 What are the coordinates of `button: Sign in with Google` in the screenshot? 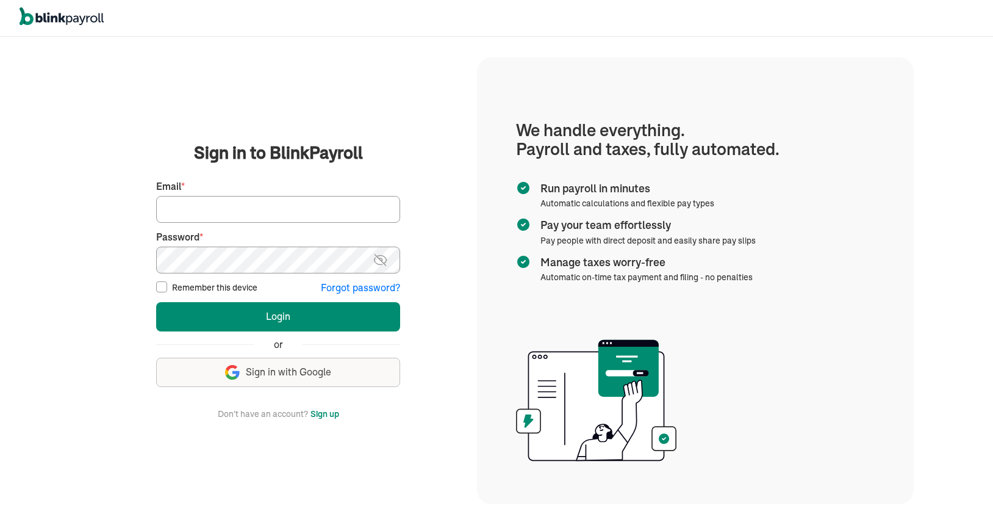 It's located at (278, 372).